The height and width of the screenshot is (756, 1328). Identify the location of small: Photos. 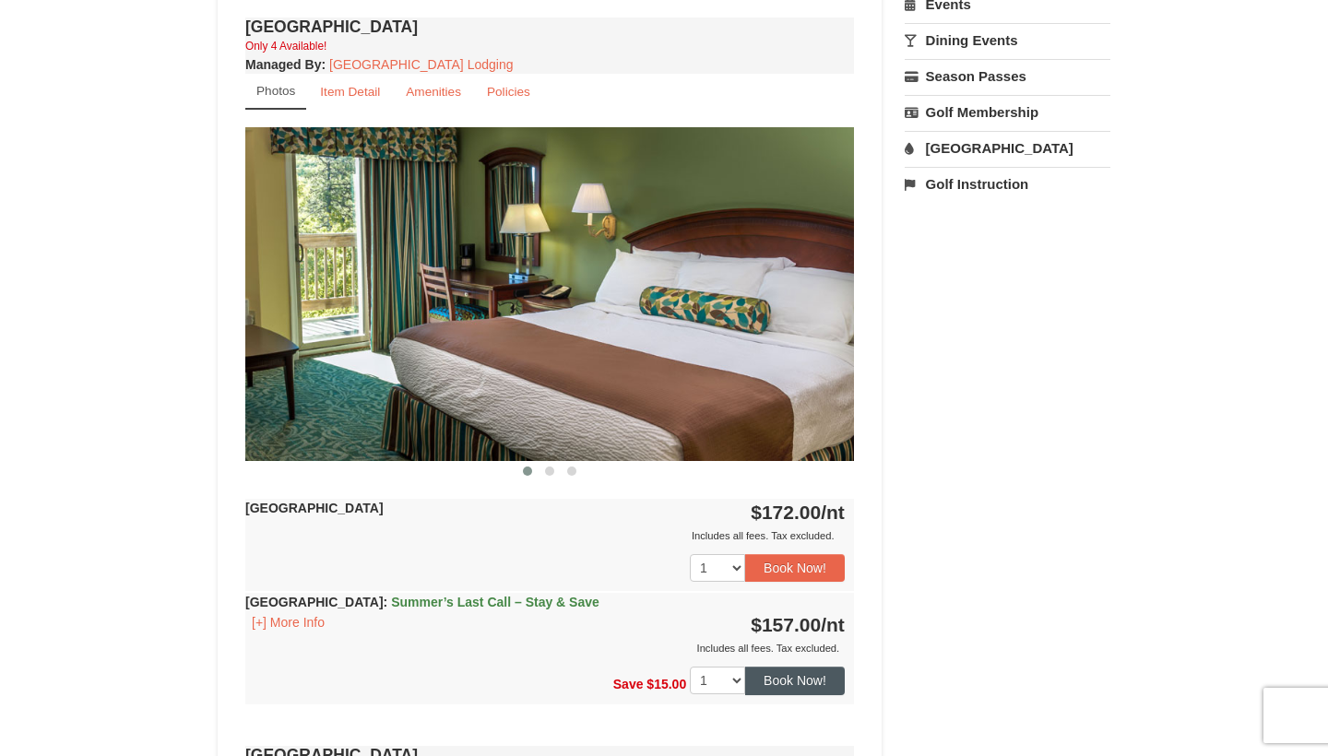
(276, 90).